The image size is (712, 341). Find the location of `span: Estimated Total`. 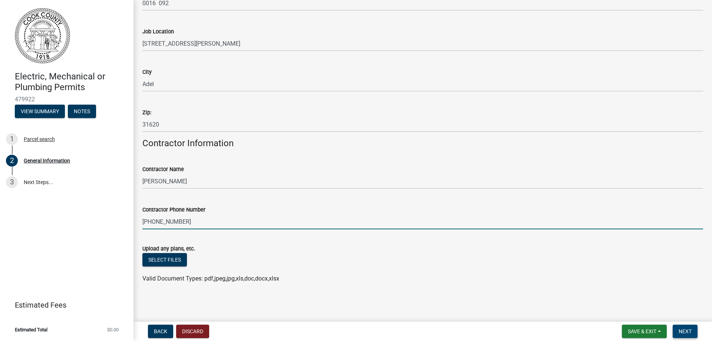

span: Estimated Total is located at coordinates (31, 329).